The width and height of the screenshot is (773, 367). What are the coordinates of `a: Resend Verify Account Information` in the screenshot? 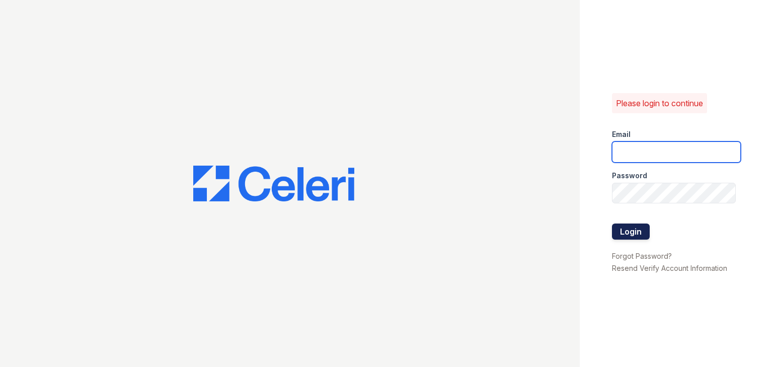 It's located at (669, 268).